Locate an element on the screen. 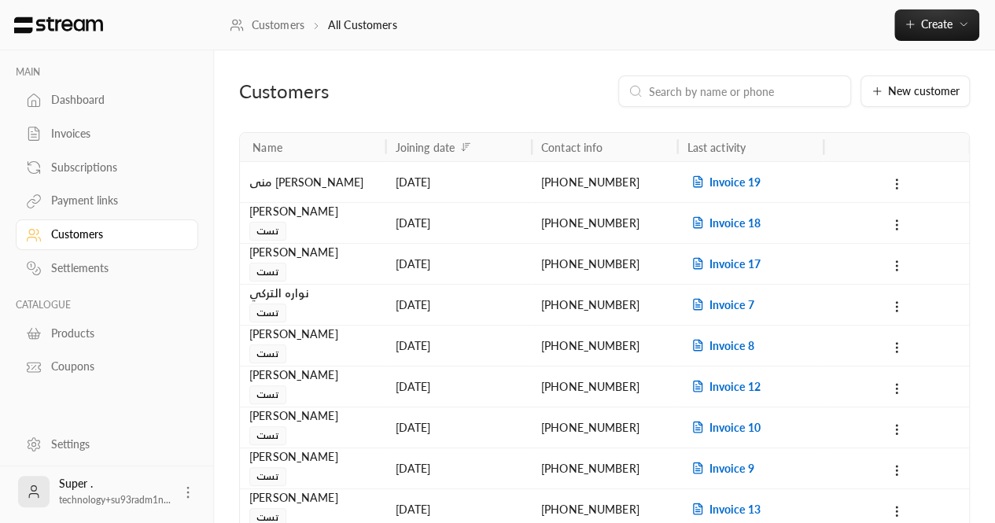 This screenshot has width=995, height=523. div: Settings is located at coordinates (115, 444).